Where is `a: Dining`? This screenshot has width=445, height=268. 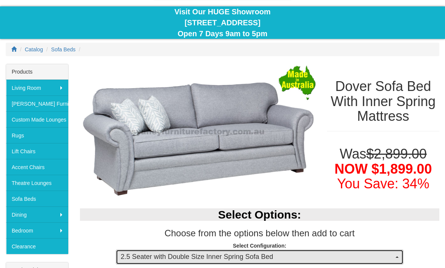
a: Dining is located at coordinates (37, 214).